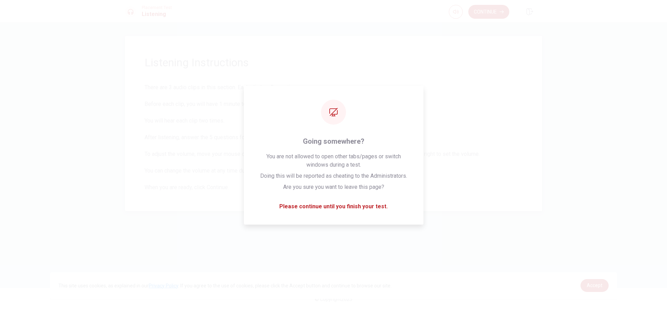 The image size is (667, 310). I want to click on a: Privacy Policy, so click(163, 286).